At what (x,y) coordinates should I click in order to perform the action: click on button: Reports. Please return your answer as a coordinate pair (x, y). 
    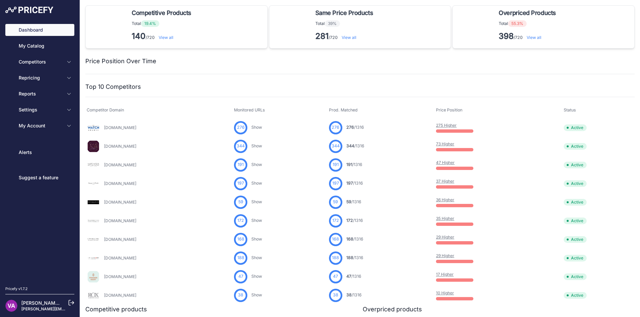
    Looking at the image, I should click on (40, 94).